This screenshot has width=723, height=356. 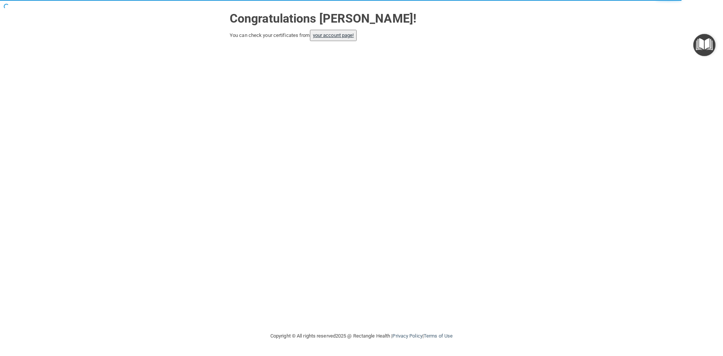 What do you see at coordinates (407, 335) in the screenshot?
I see `a: Privacy Policy` at bounding box center [407, 335].